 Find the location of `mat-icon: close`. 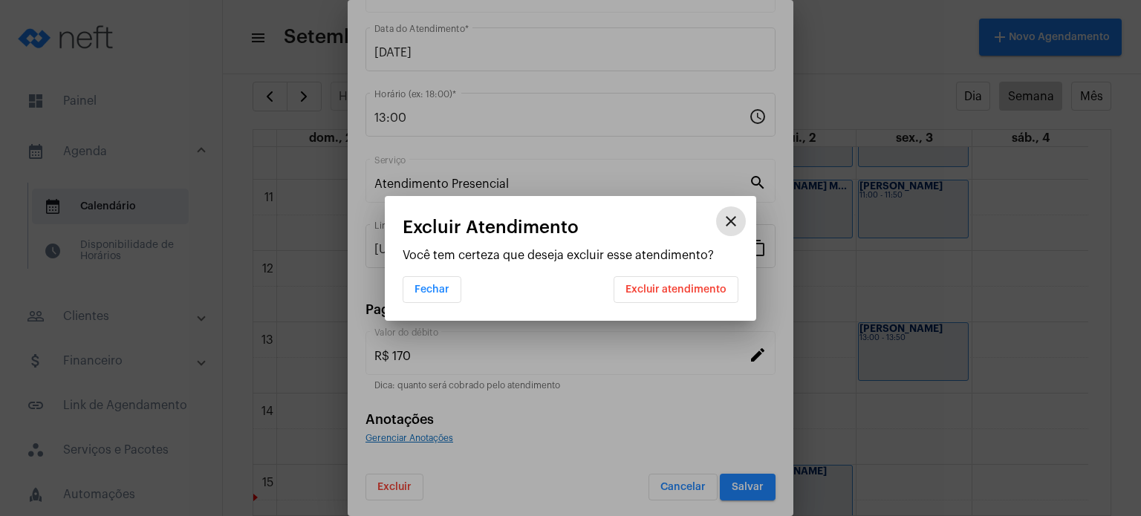

mat-icon: close is located at coordinates (731, 221).